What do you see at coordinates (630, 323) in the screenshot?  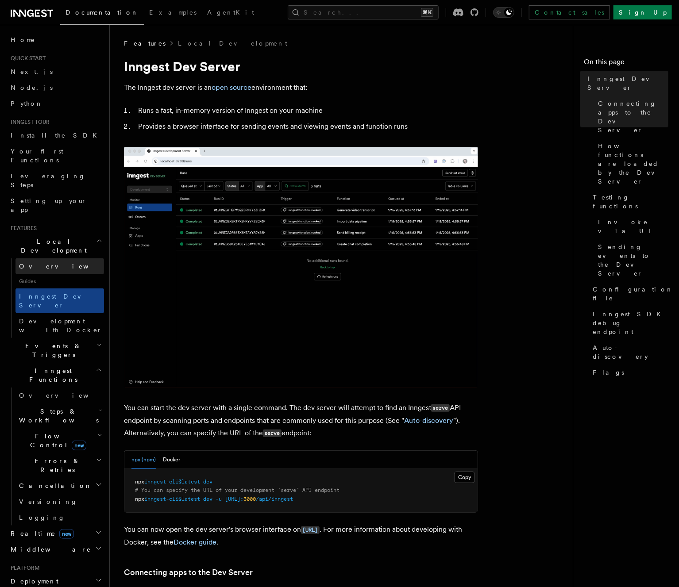 I see `span: Inngest SDK debug endpoint` at bounding box center [630, 323].